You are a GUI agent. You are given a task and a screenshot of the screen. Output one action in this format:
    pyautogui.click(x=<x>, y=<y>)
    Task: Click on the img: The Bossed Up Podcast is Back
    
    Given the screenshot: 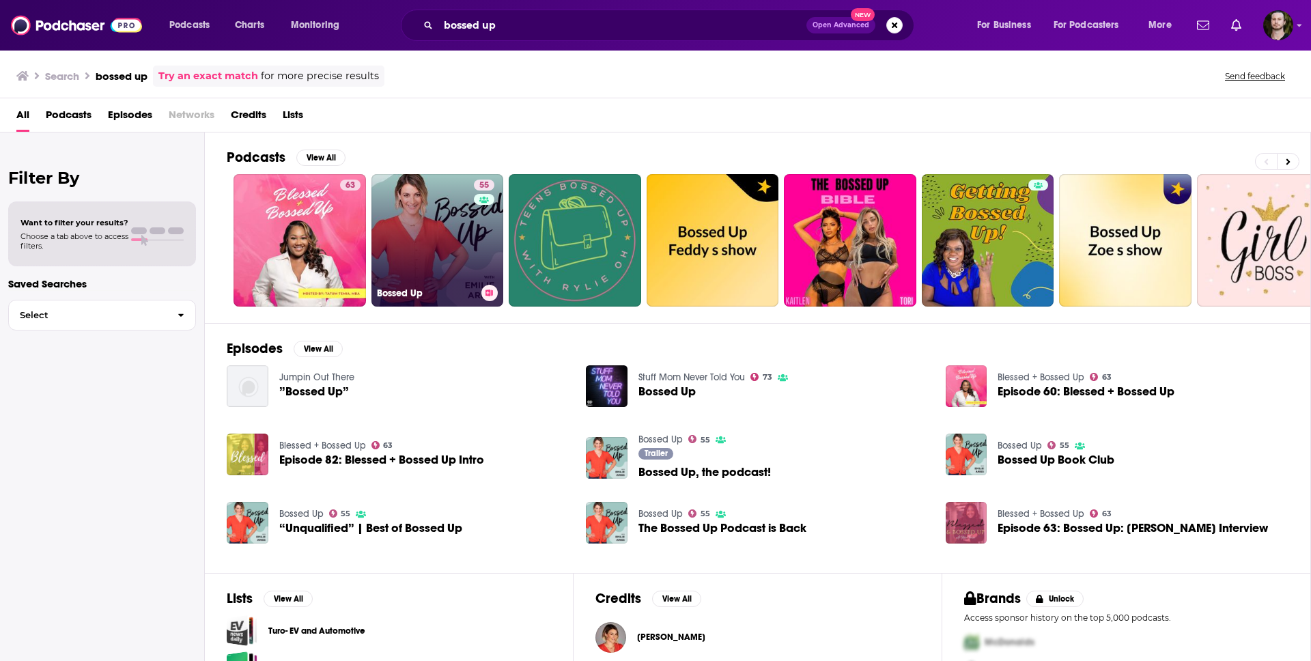 What is the action you would take?
    pyautogui.click(x=607, y=523)
    